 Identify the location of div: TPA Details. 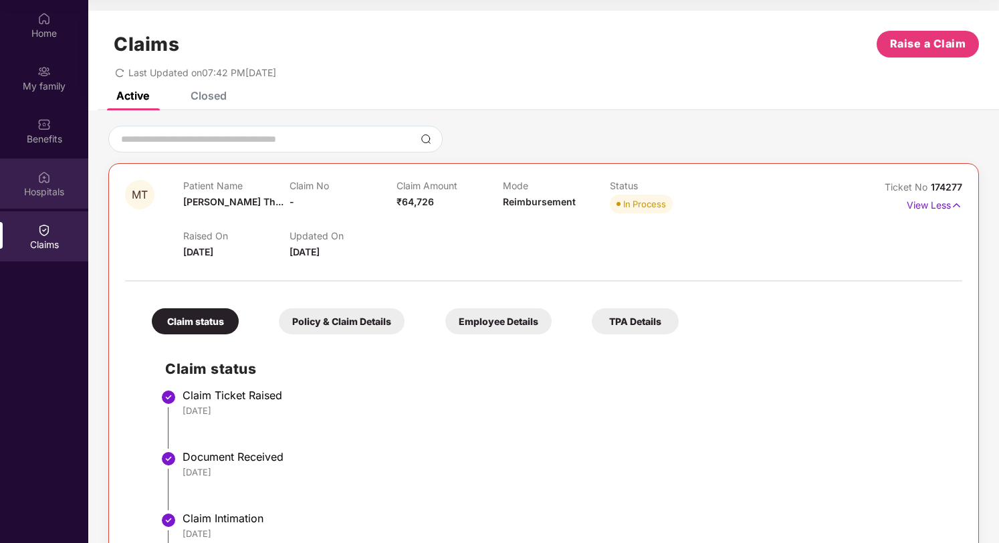
(635, 321).